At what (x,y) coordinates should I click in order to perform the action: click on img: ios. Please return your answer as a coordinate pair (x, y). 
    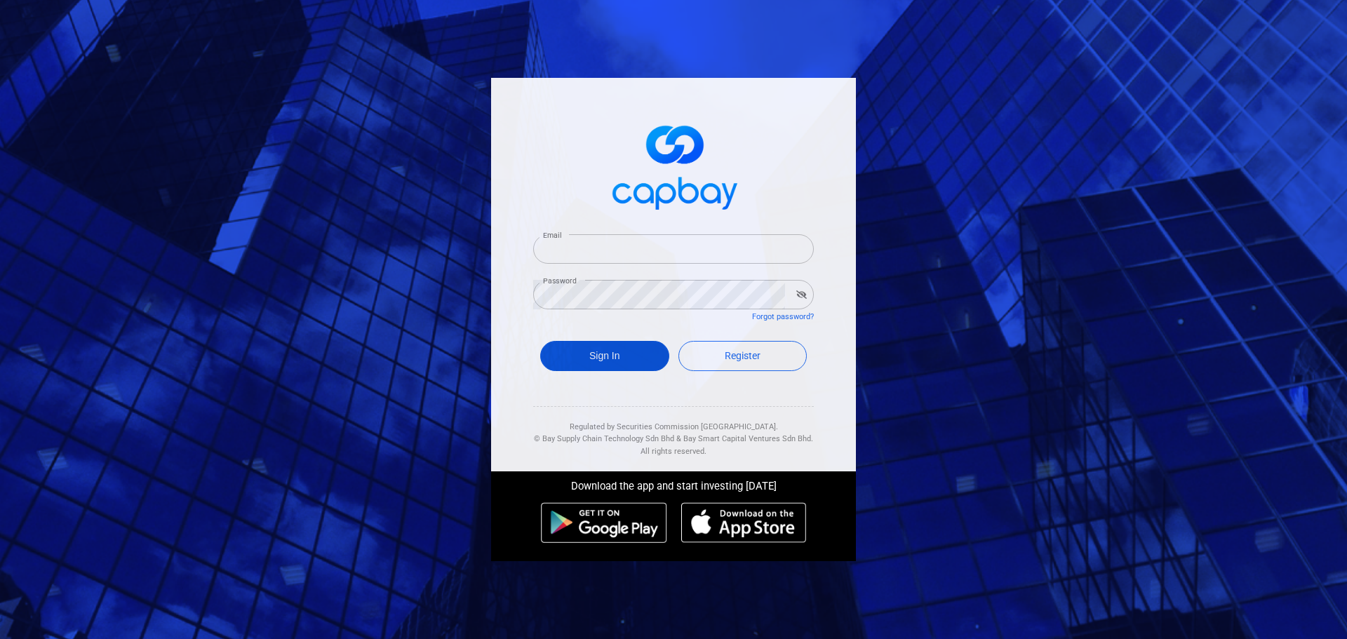
    Looking at the image, I should click on (743, 523).